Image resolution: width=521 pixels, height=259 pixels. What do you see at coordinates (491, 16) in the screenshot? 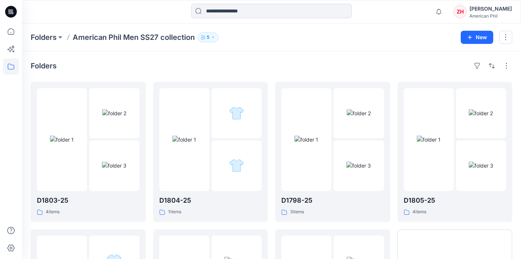
I see `div: American Phil` at bounding box center [491, 16].